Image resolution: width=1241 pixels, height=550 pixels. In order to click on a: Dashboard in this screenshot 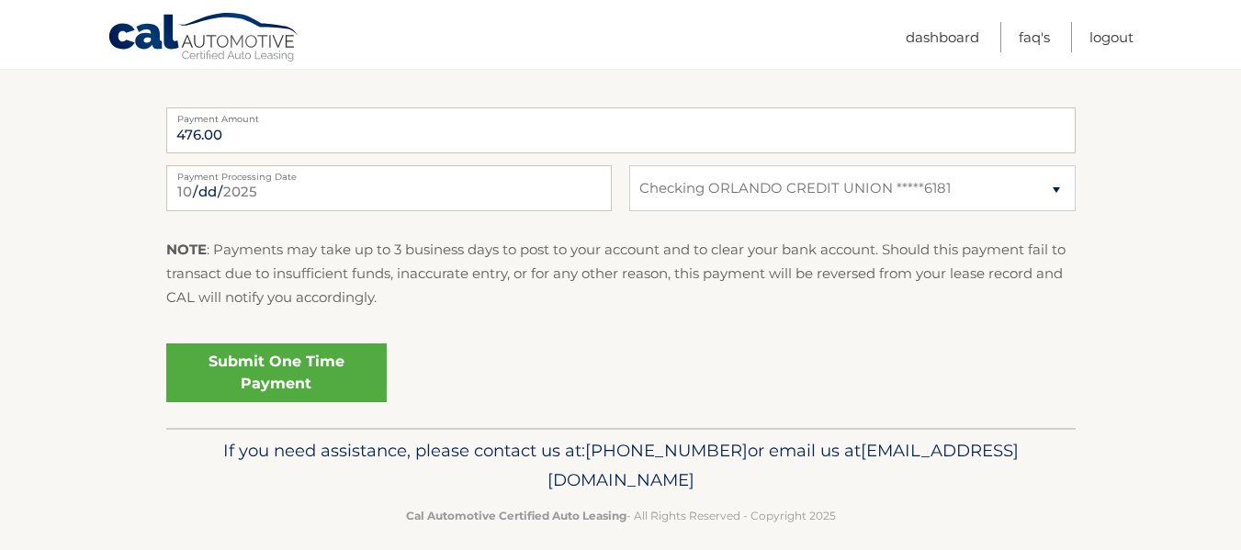, I will do `click(942, 37)`.